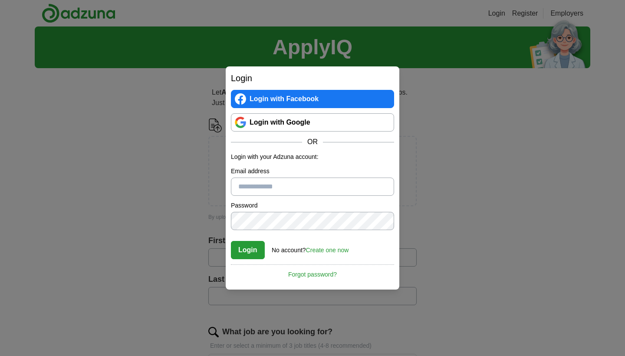 The height and width of the screenshot is (356, 625). I want to click on span: OR, so click(312, 142).